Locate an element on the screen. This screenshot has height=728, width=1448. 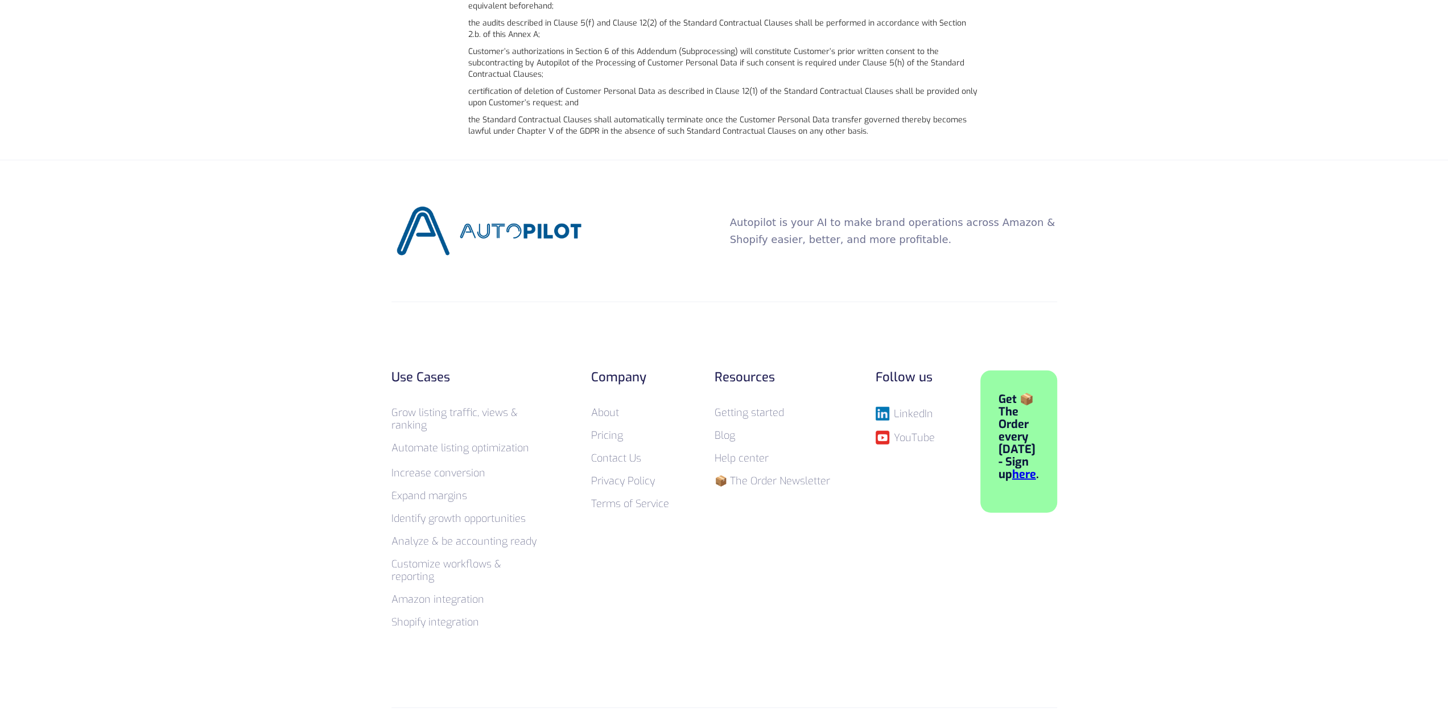
p: certification of deletion of Customer Personal Data as described in Clause 12(1) of the Standard ... is located at coordinates (724, 97).